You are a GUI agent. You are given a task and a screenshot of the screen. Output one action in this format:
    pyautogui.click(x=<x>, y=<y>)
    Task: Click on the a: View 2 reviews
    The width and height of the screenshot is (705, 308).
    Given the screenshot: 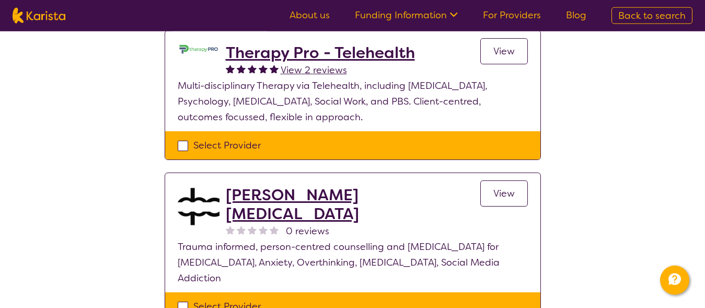 What is the action you would take?
    pyautogui.click(x=313, y=70)
    